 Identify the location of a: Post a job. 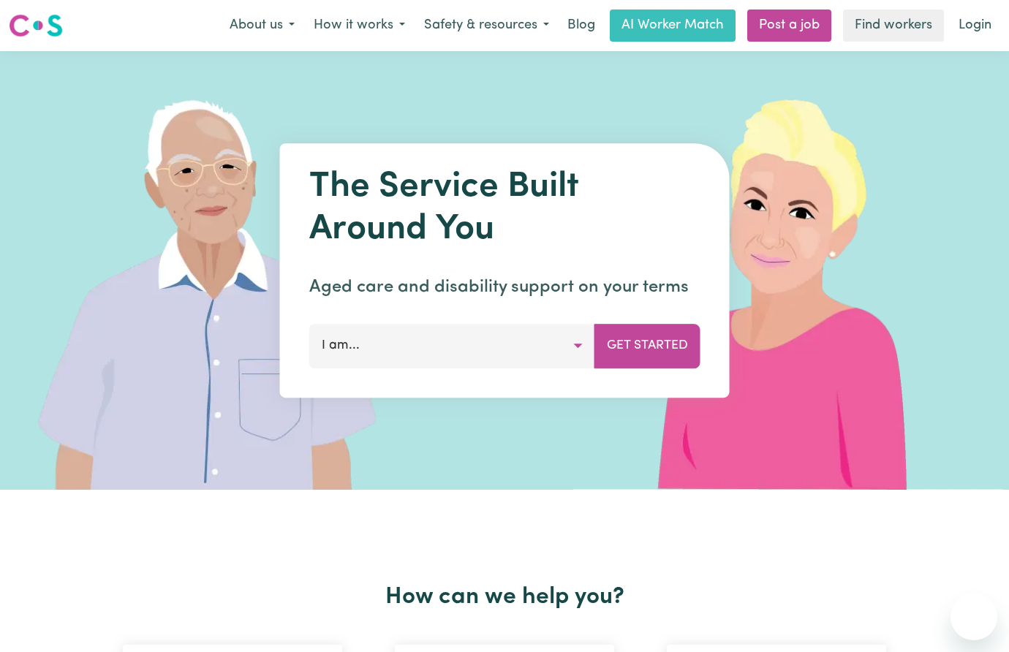
(789, 26).